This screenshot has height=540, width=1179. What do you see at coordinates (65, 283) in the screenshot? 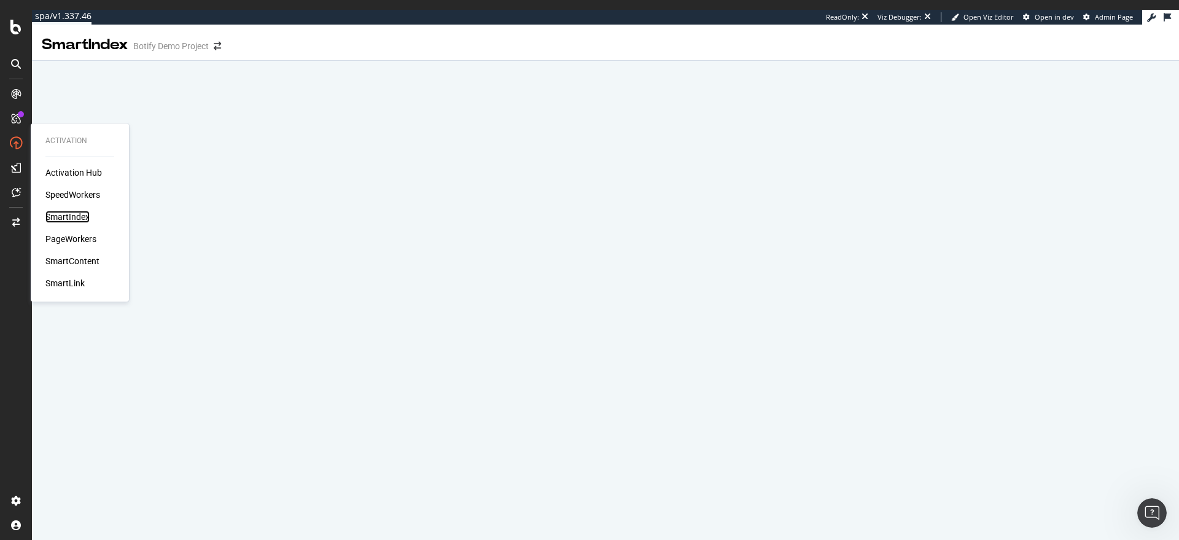
I see `div: SmartLink` at bounding box center [65, 283].